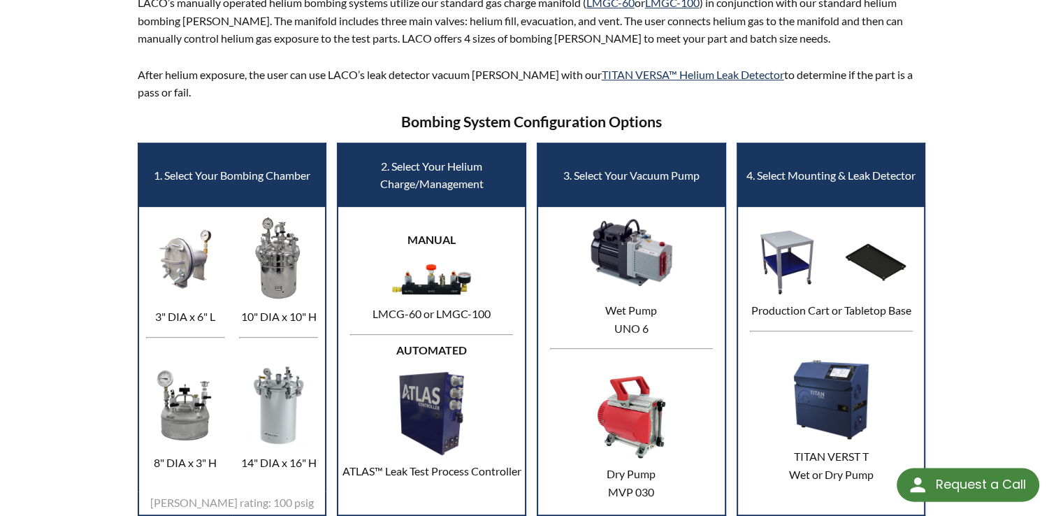  I want to click on td: 1. Select Your Bombing Chamber, so click(232, 175).